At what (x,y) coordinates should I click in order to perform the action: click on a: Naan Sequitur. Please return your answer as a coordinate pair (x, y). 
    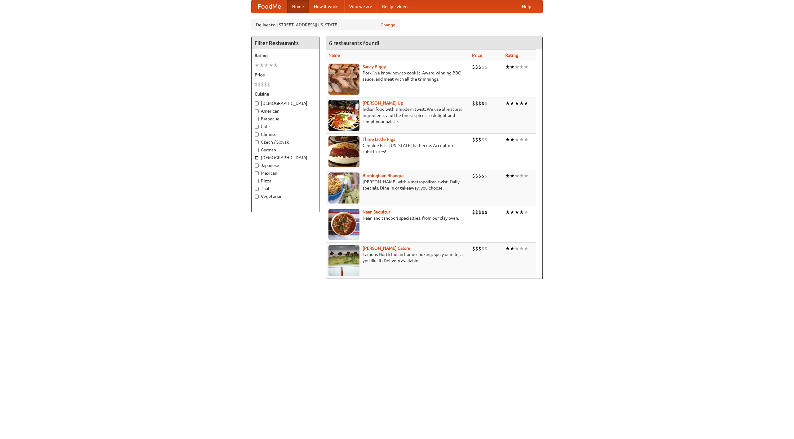
    Looking at the image, I should click on (376, 212).